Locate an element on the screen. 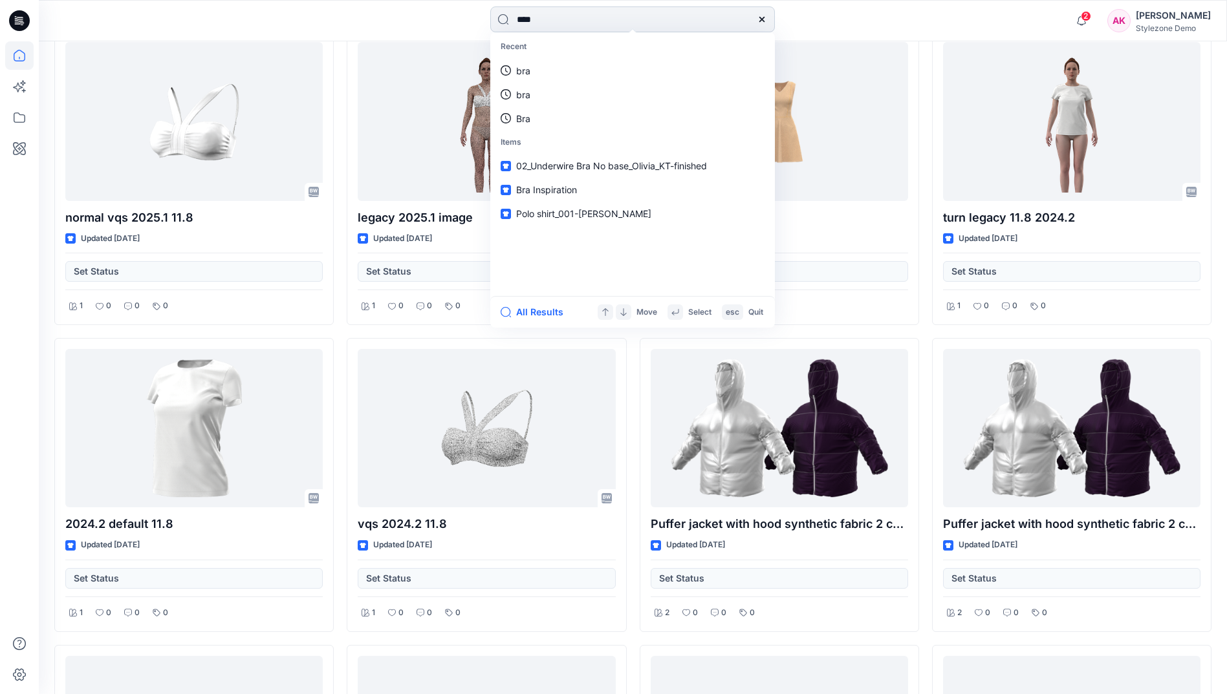 The height and width of the screenshot is (694, 1227). button: All Results is located at coordinates (536, 312).